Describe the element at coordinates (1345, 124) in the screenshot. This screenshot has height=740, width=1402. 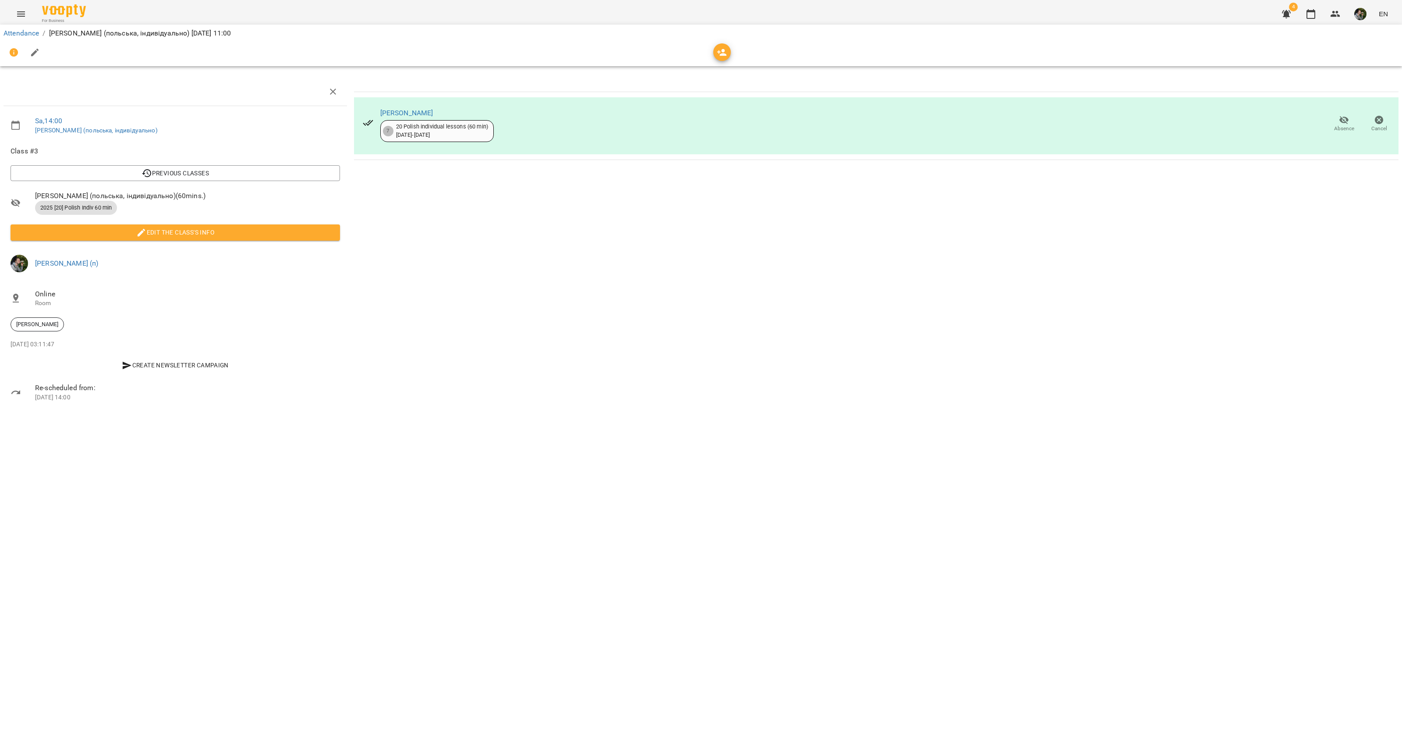
I see `button: Absence` at that location.